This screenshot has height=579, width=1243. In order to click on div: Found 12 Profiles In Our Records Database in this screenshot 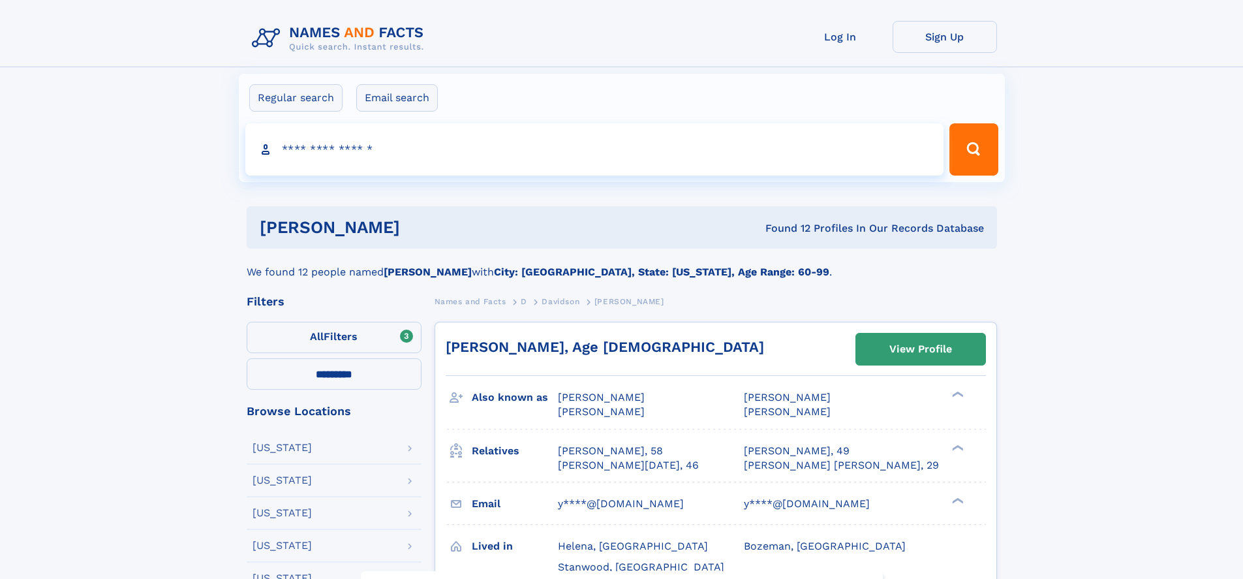, I will do `click(783, 228)`.